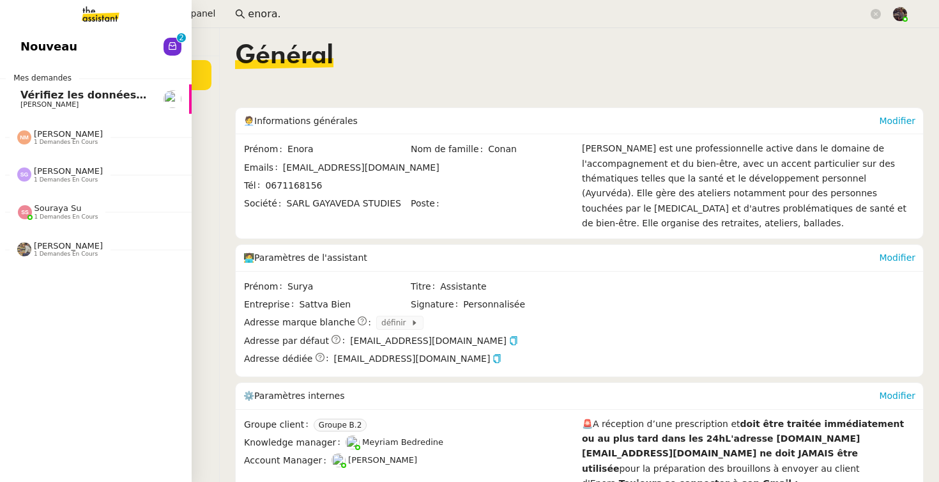 This screenshot has height=482, width=939. I want to click on span: Nom de famille, so click(449, 149).